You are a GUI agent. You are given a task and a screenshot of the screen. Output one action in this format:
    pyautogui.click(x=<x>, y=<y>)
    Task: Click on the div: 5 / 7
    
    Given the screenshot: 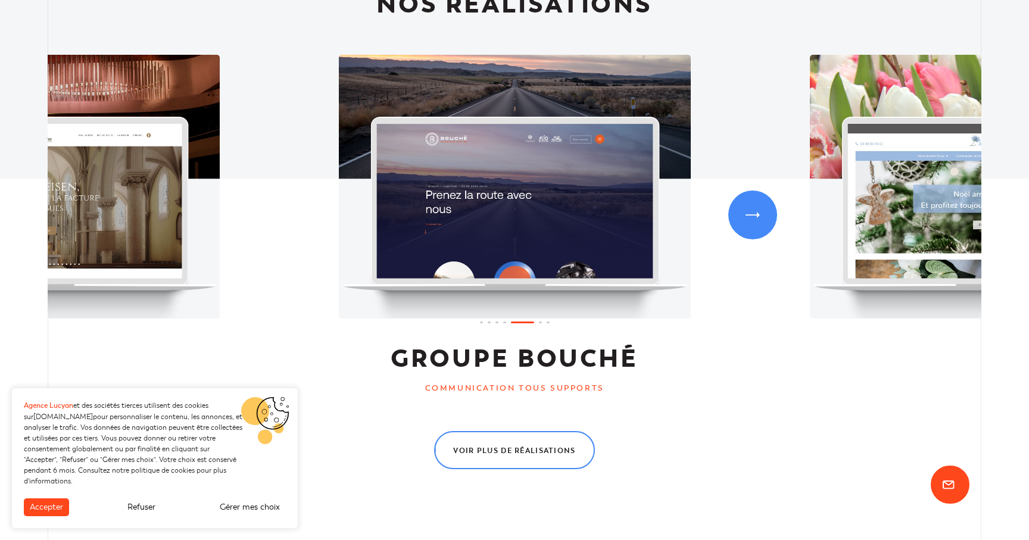 What is the action you would take?
    pyautogui.click(x=515, y=186)
    